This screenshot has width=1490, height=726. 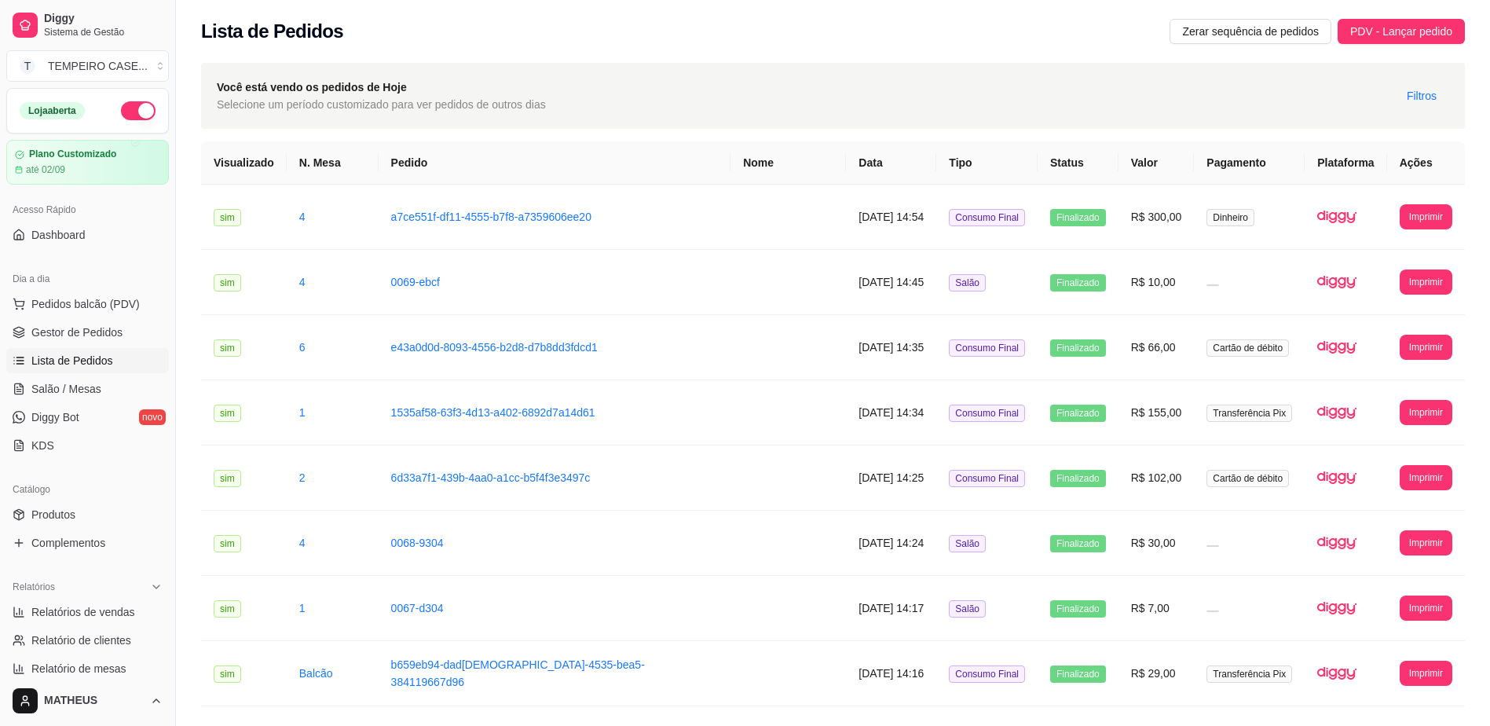 I want to click on span: Relatório de mesas, so click(x=79, y=668).